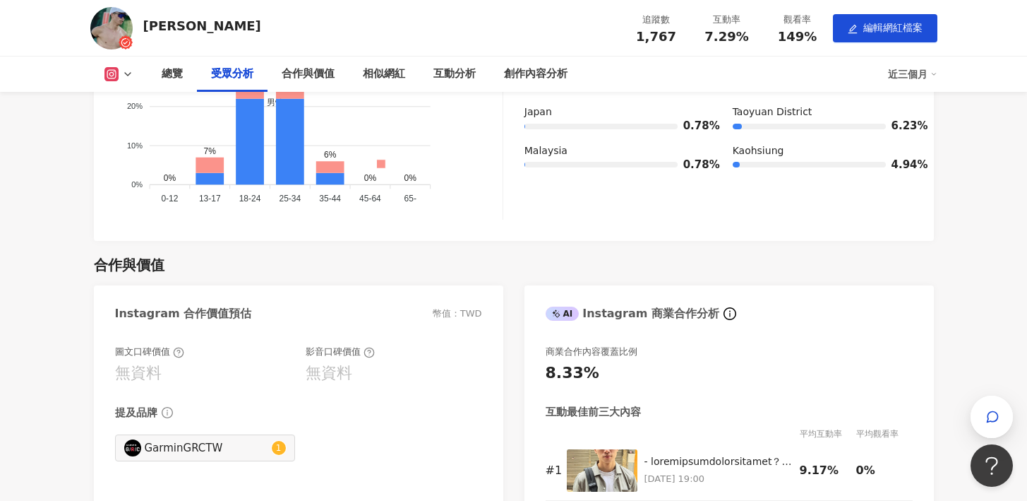 This screenshot has height=501, width=1027. What do you see at coordinates (384, 74) in the screenshot?
I see `div: 相似網紅` at bounding box center [384, 74].